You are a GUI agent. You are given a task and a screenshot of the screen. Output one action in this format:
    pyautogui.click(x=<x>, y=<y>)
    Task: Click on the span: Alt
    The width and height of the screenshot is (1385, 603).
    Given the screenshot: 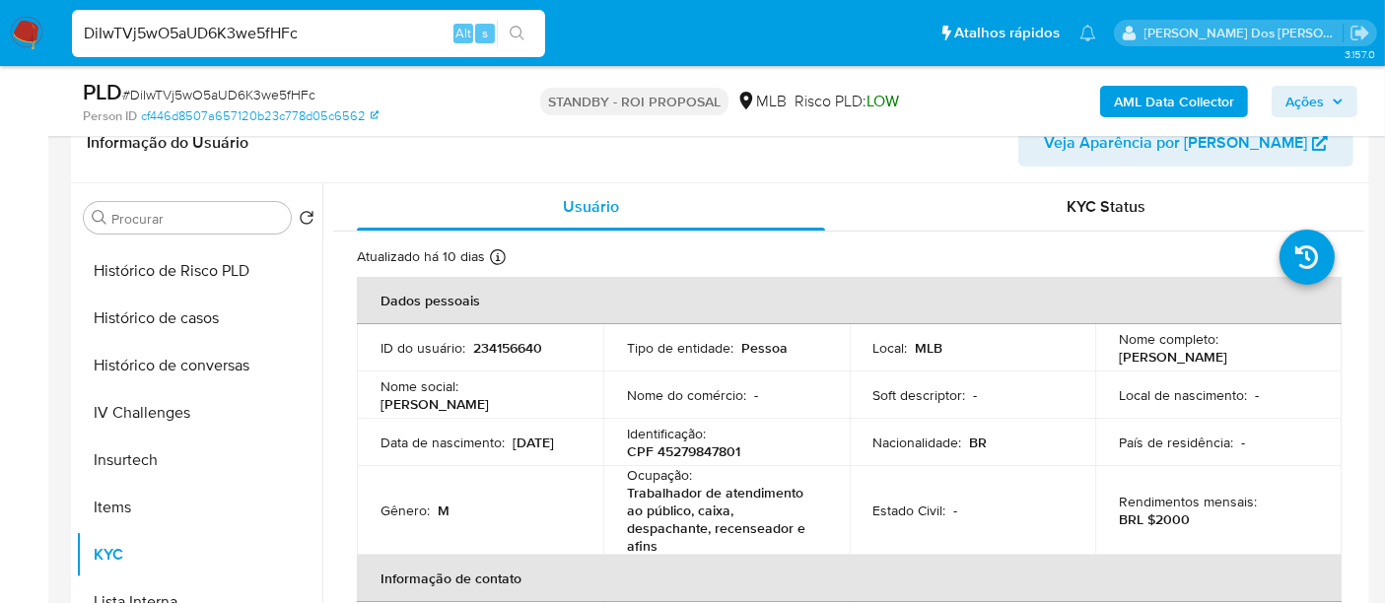 What is the action you would take?
    pyautogui.click(x=463, y=33)
    